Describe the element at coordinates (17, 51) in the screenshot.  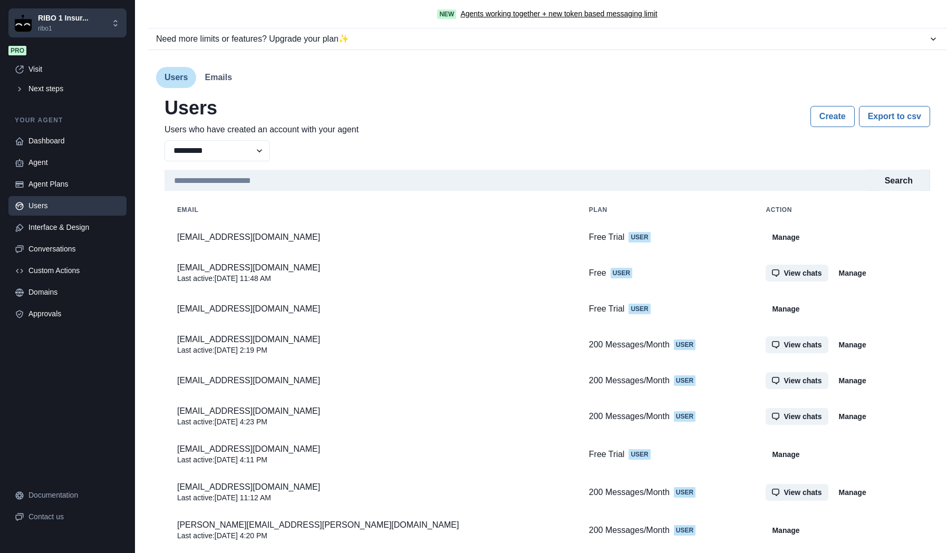
I see `span: Pro` at that location.